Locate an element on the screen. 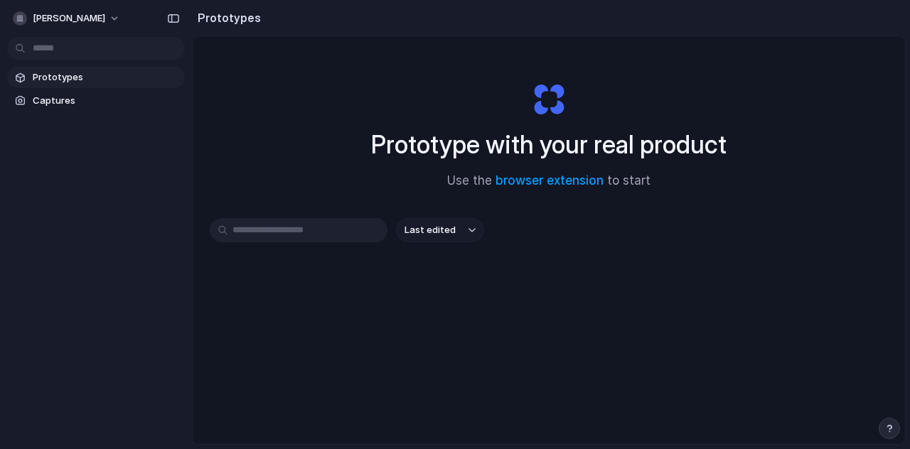 Image resolution: width=910 pixels, height=449 pixels. a: Prototypes is located at coordinates (96, 77).